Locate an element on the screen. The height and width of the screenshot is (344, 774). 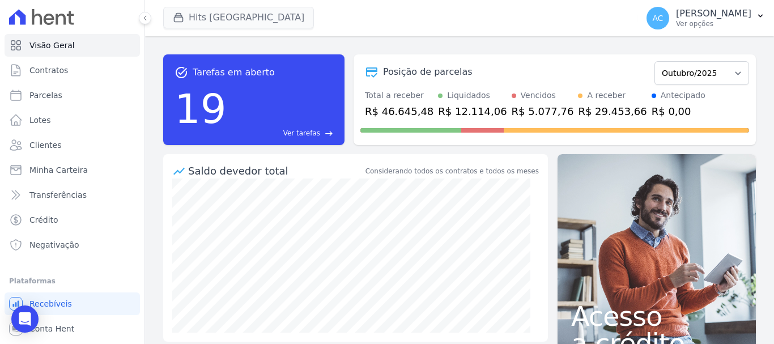
div: Posição de parcelas is located at coordinates (428, 72).